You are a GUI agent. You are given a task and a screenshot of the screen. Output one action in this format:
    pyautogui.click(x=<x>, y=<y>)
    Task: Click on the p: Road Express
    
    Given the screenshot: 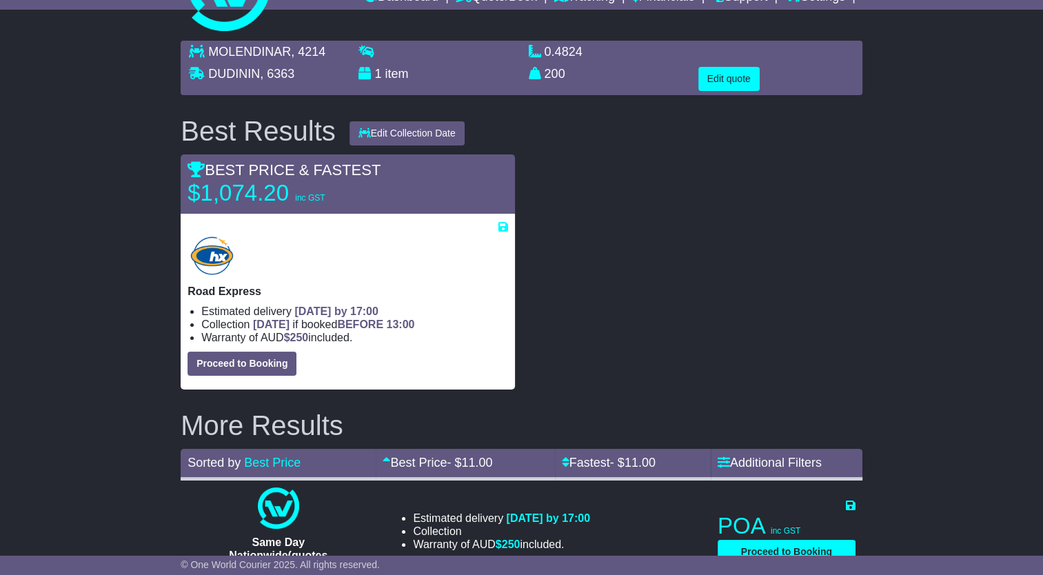 What is the action you would take?
    pyautogui.click(x=347, y=291)
    